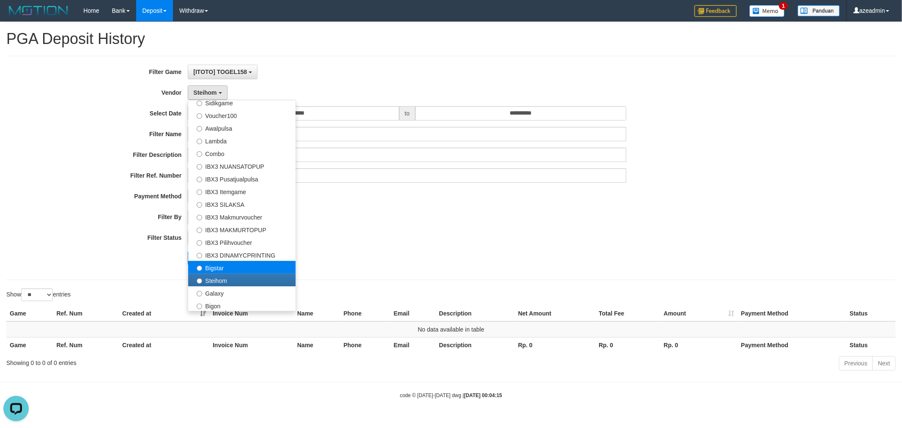  I want to click on h1: PGA Deposit History, so click(451, 39).